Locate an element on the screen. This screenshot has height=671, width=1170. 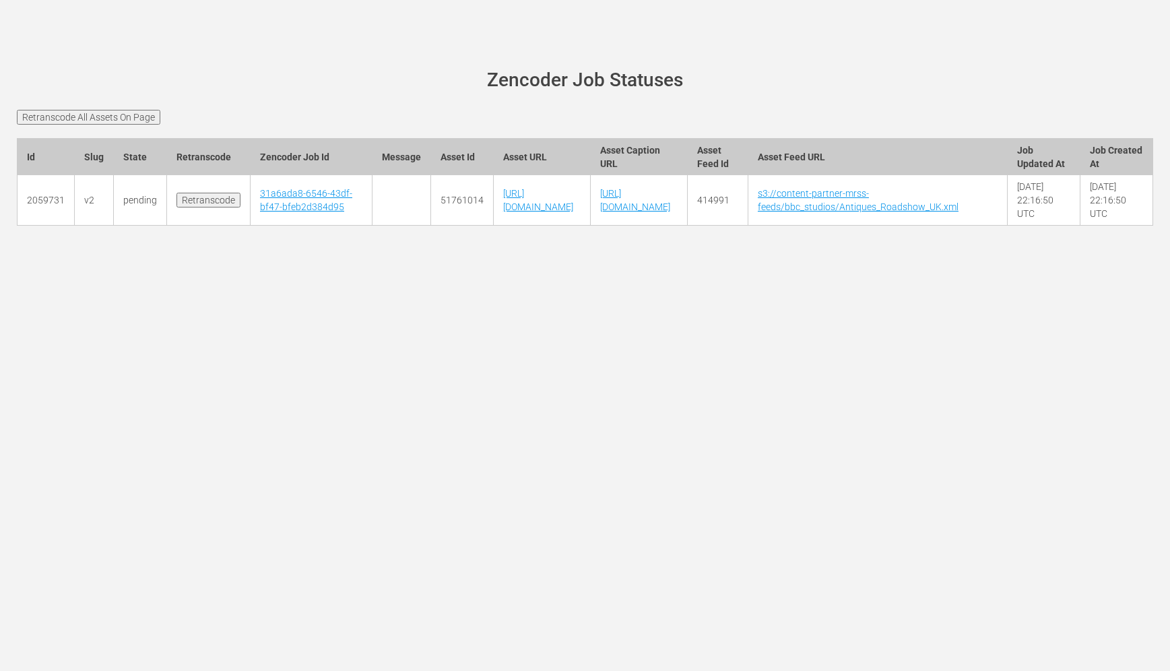
th: Job Updated At is located at coordinates (1044, 156).